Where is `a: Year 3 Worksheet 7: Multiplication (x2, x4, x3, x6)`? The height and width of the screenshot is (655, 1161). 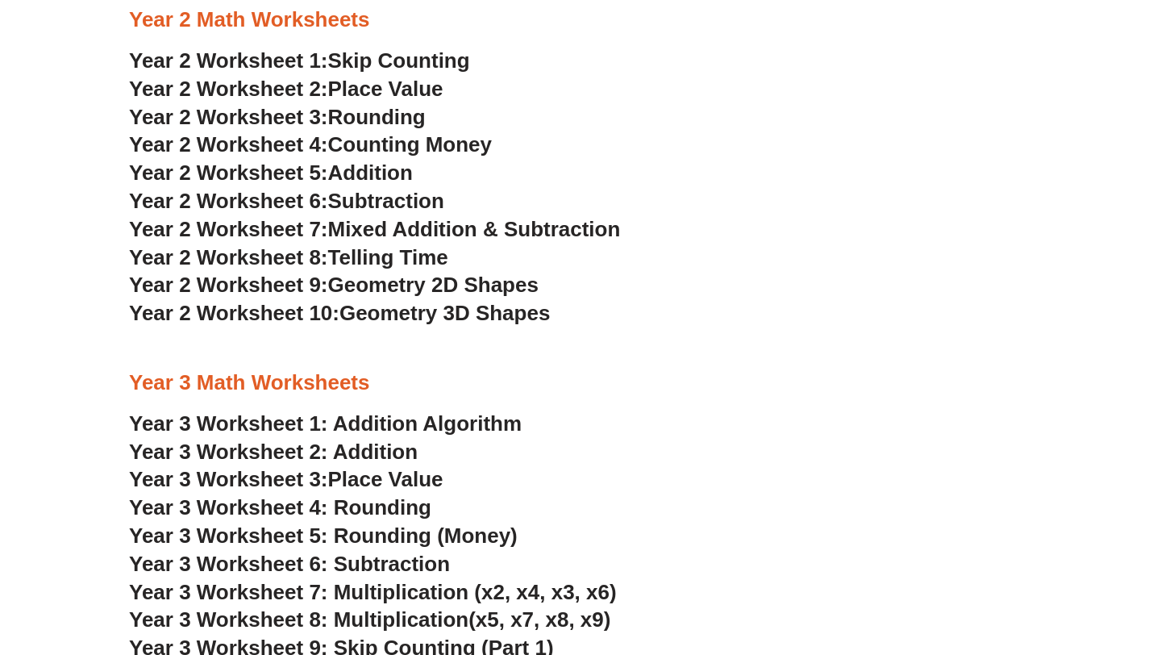
a: Year 3 Worksheet 7: Multiplication (x2, x4, x3, x6) is located at coordinates (373, 592).